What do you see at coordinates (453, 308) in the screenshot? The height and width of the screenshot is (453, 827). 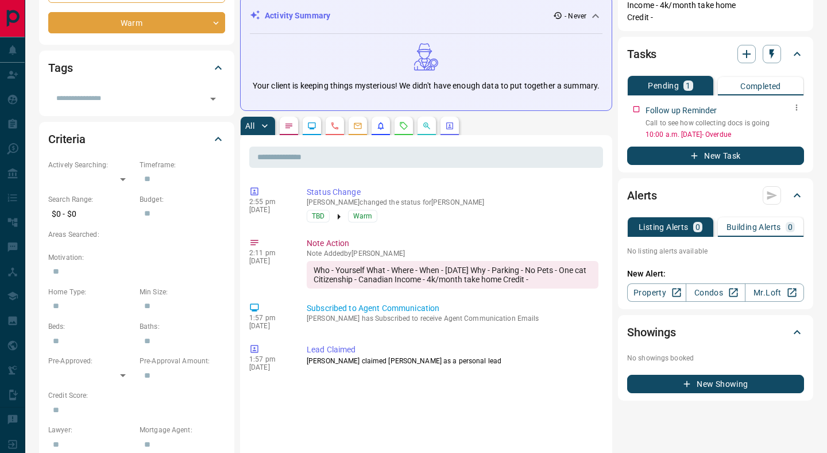 I see `p: Subscribed to Agent Communication` at bounding box center [453, 308].